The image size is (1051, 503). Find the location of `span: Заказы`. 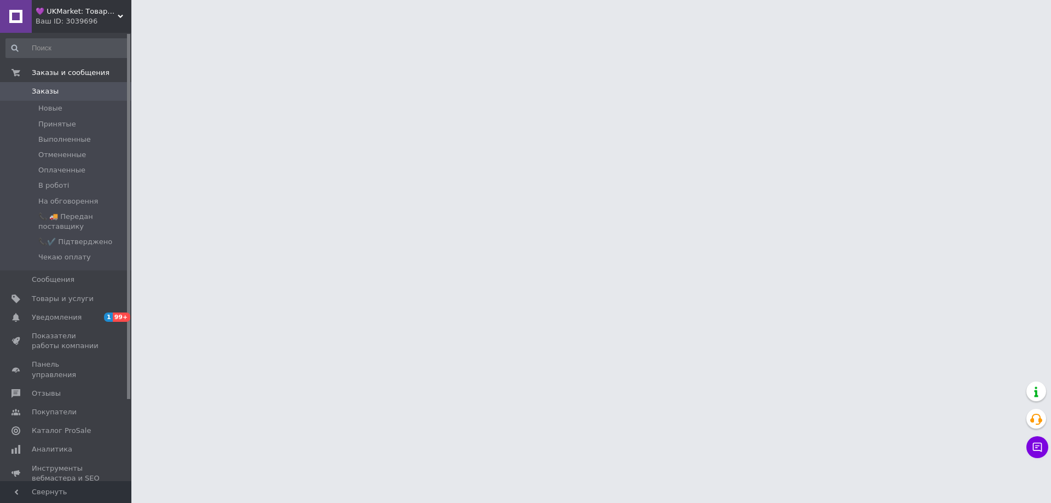

span: Заказы is located at coordinates (45, 91).